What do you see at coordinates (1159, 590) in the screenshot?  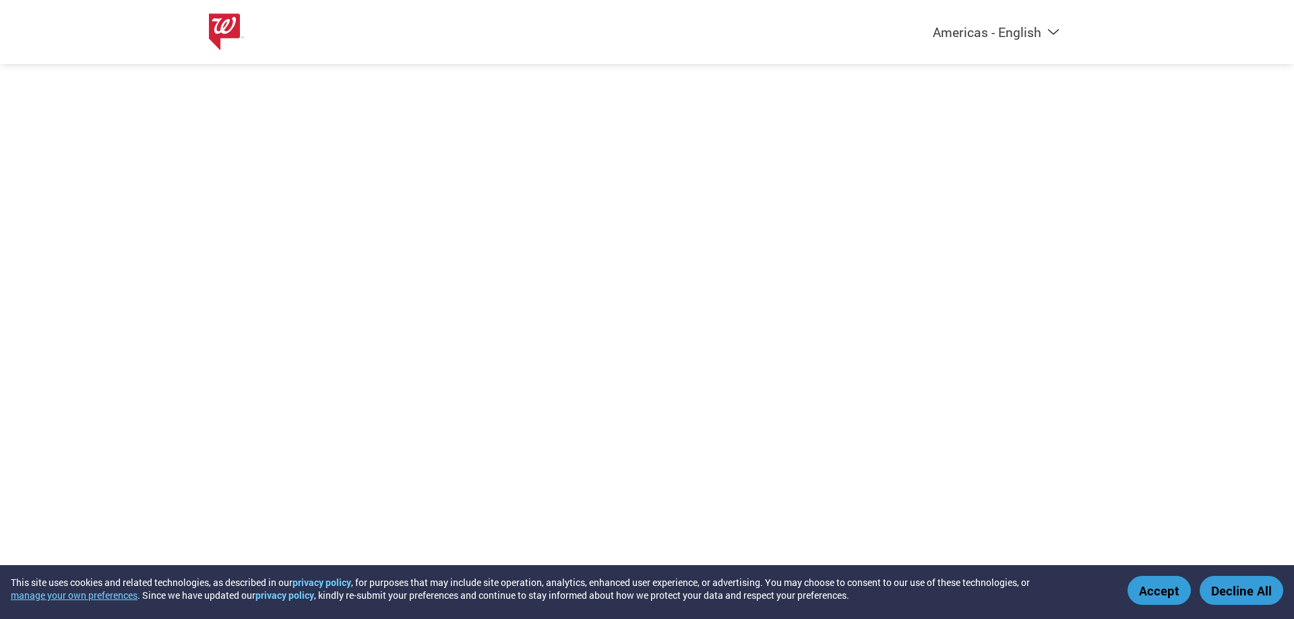 I see `button: Accept` at bounding box center [1159, 590].